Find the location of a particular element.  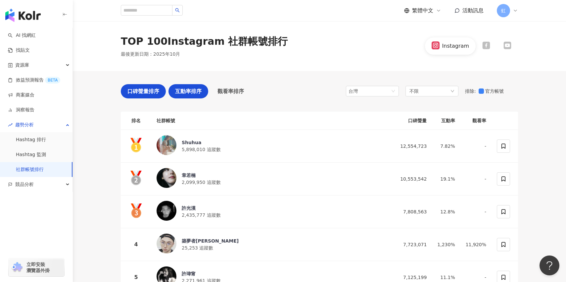

span: search is located at coordinates (177, 10).